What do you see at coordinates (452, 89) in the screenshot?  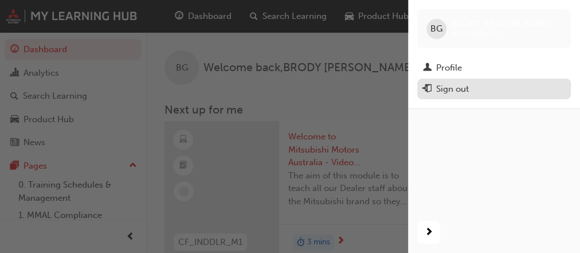 I see `div: Sign out` at bounding box center [452, 89].